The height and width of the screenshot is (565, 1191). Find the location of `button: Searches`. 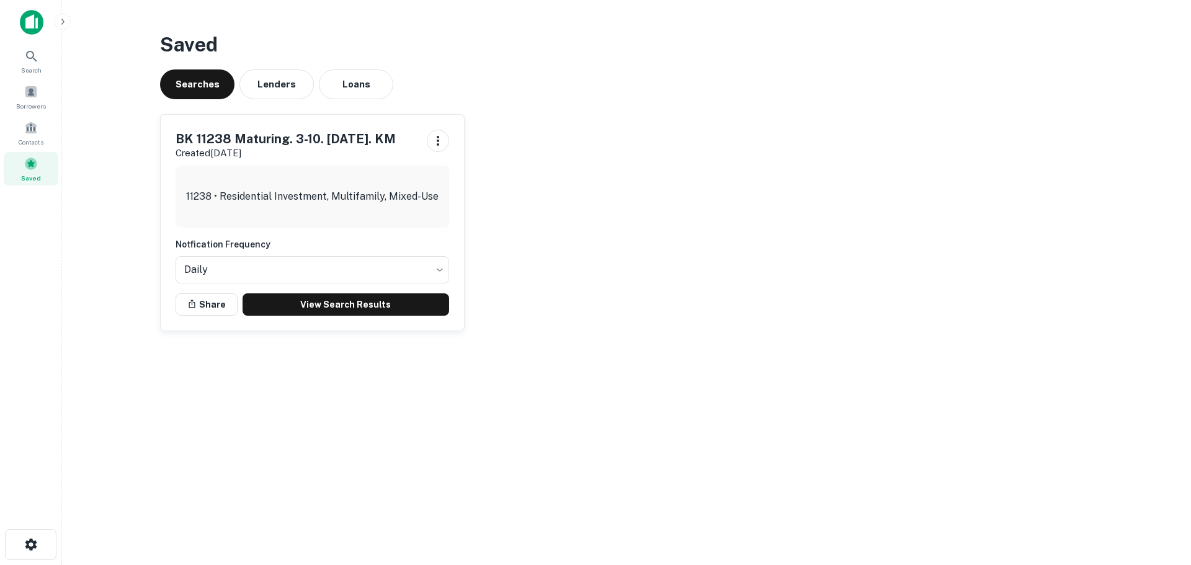

button: Searches is located at coordinates (197, 84).